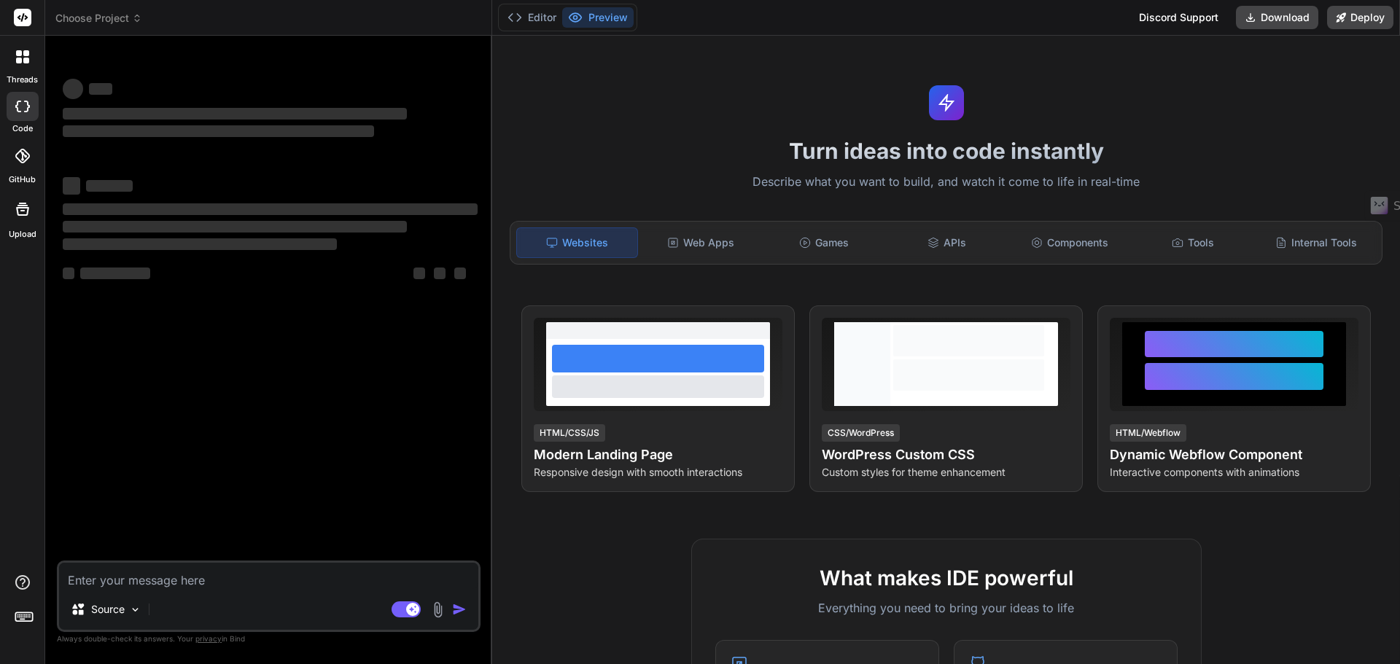 The image size is (1400, 664). I want to click on h4: WordPress Custom CSS, so click(946, 455).